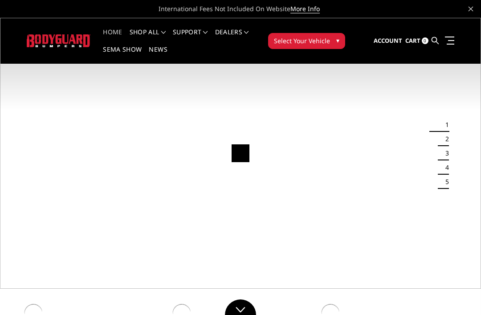 The height and width of the screenshot is (315, 481). I want to click on a: Account, so click(388, 41).